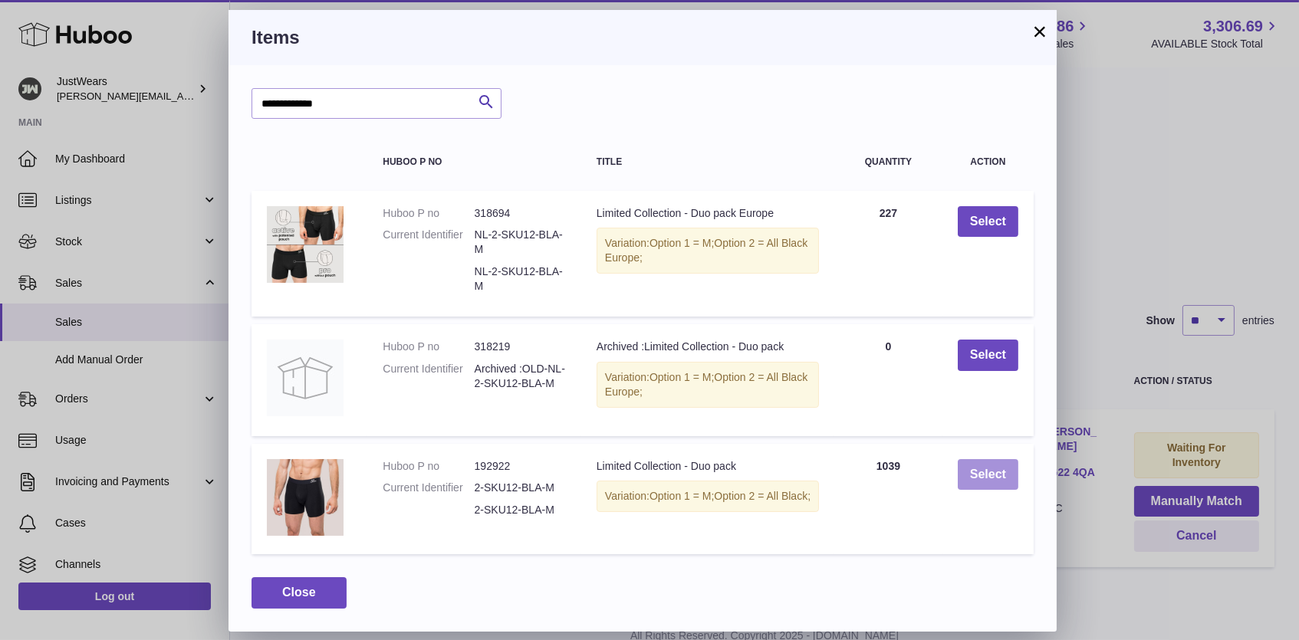 The height and width of the screenshot is (640, 1299). What do you see at coordinates (888, 254) in the screenshot?
I see `td: 227` at bounding box center [888, 254].